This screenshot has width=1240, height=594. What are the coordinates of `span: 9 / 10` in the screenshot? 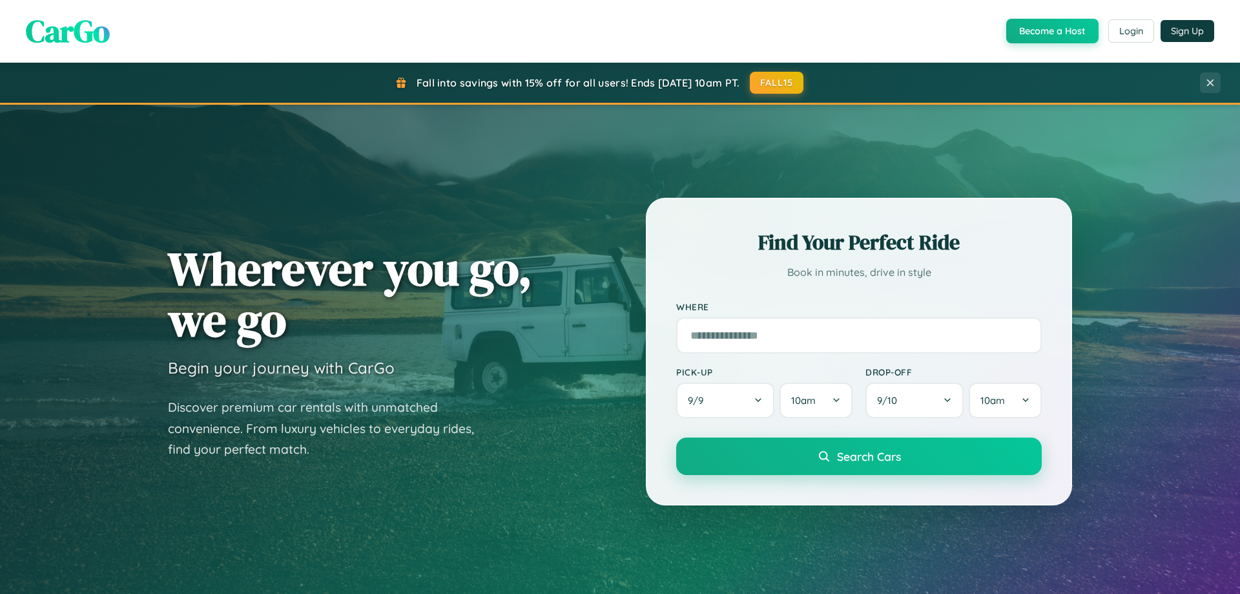 It's located at (890, 400).